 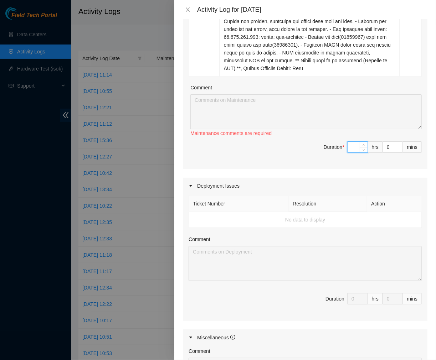 What do you see at coordinates (305, 338) in the screenshot?
I see `div: Miscellaneous info-circle` at bounding box center [305, 338].